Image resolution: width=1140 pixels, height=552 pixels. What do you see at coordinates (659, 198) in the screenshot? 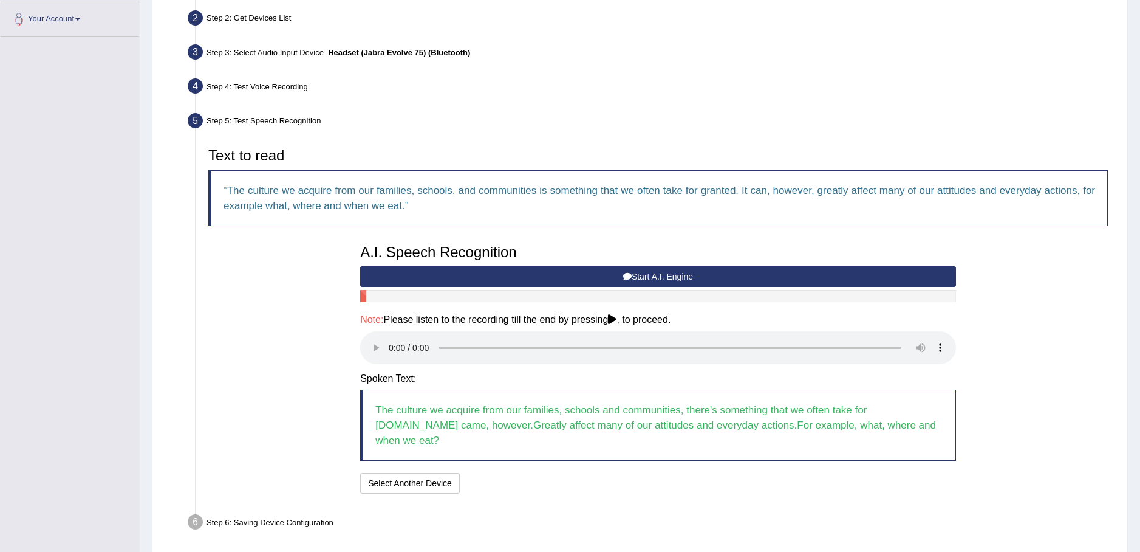
I see `q: The culture we acquire from our families, schools, and communities is something that we often tak...` at bounding box center [659, 198].